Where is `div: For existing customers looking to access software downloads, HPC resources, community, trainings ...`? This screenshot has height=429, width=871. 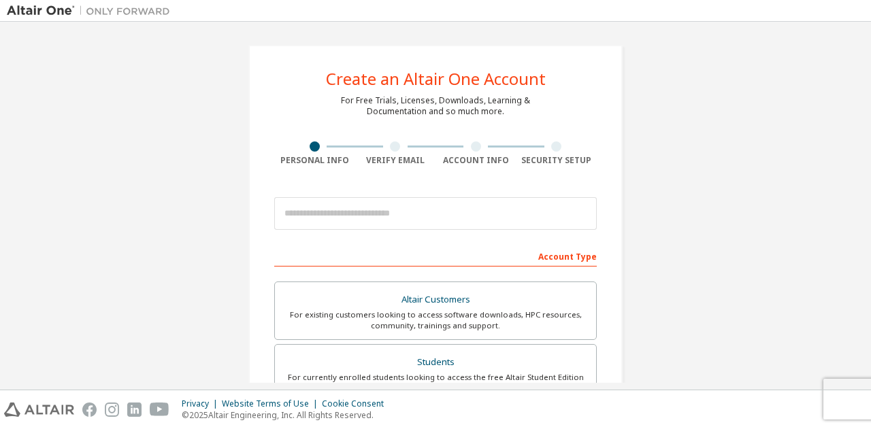 div: For existing customers looking to access software downloads, HPC resources, community, trainings ... is located at coordinates (435, 320).